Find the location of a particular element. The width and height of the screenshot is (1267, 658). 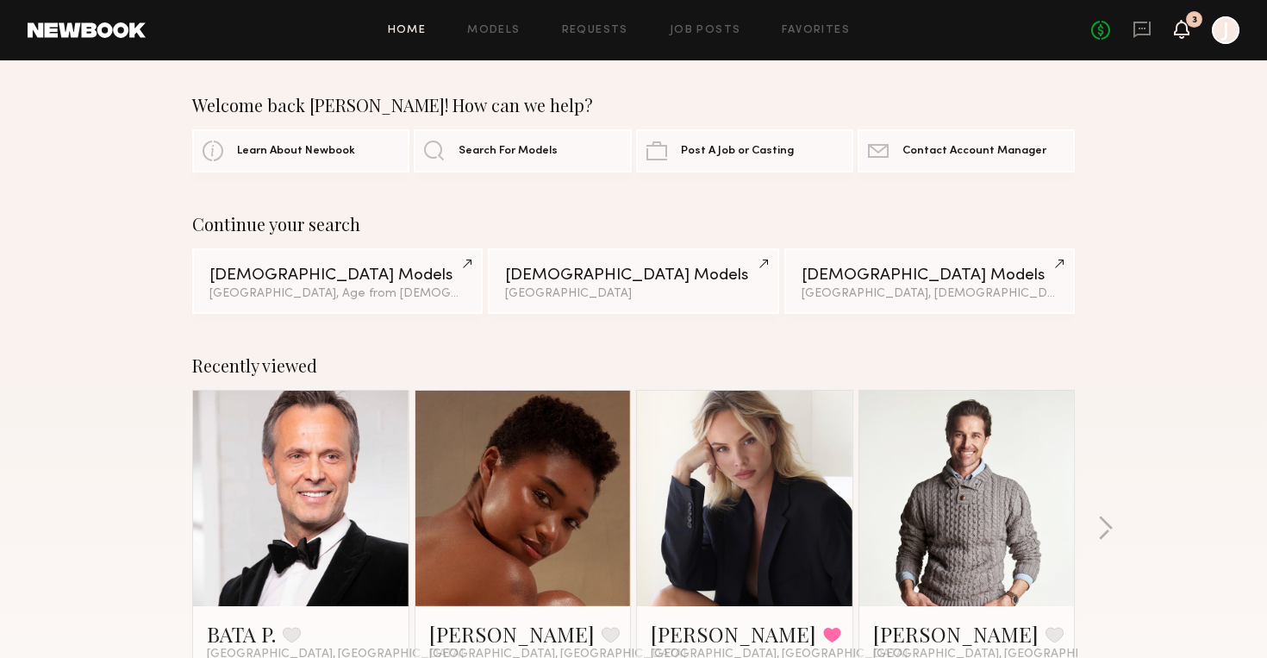

span: Post A Job or Casting is located at coordinates (737, 151).